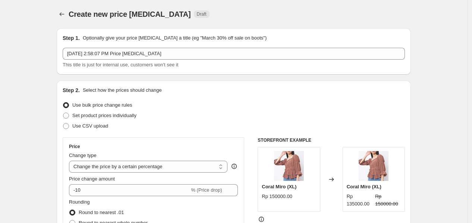 The height and width of the screenshot is (223, 472). What do you see at coordinates (359, 200) in the screenshot?
I see `div: Rp 135000.00` at bounding box center [359, 200].